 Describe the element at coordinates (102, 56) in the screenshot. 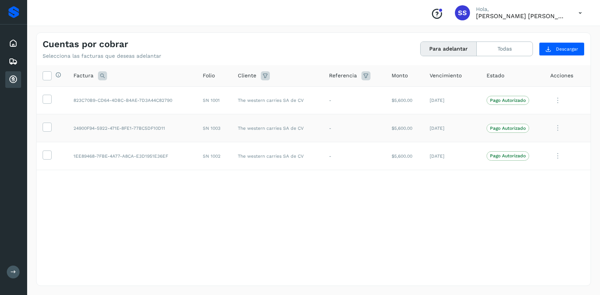

I see `p: Selecciona las facturas que deseas adelantar` at that location.